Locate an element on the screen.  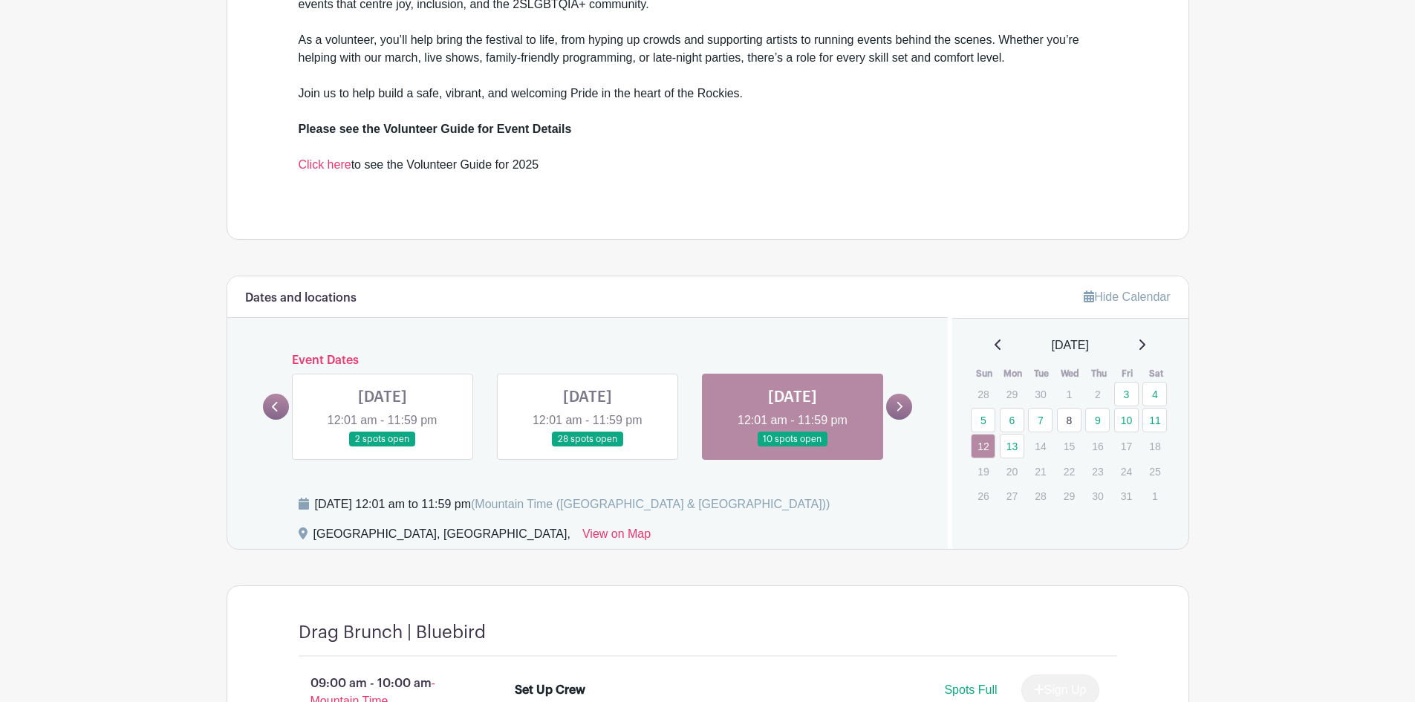
p: 18 is located at coordinates (1155, 446).